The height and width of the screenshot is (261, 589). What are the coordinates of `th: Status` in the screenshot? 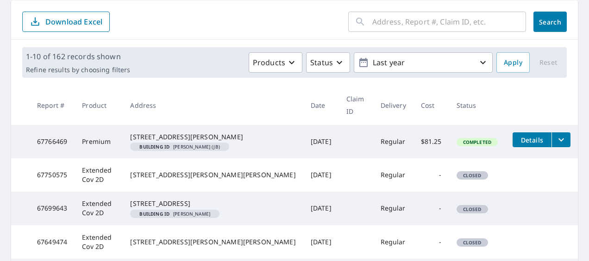 It's located at (477, 105).